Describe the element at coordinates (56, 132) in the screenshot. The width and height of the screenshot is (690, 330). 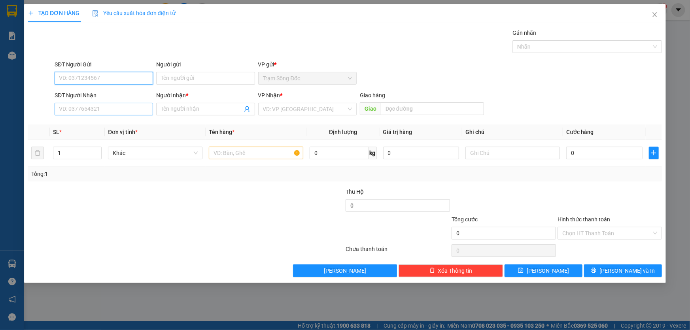
I see `span: SL` at that location.